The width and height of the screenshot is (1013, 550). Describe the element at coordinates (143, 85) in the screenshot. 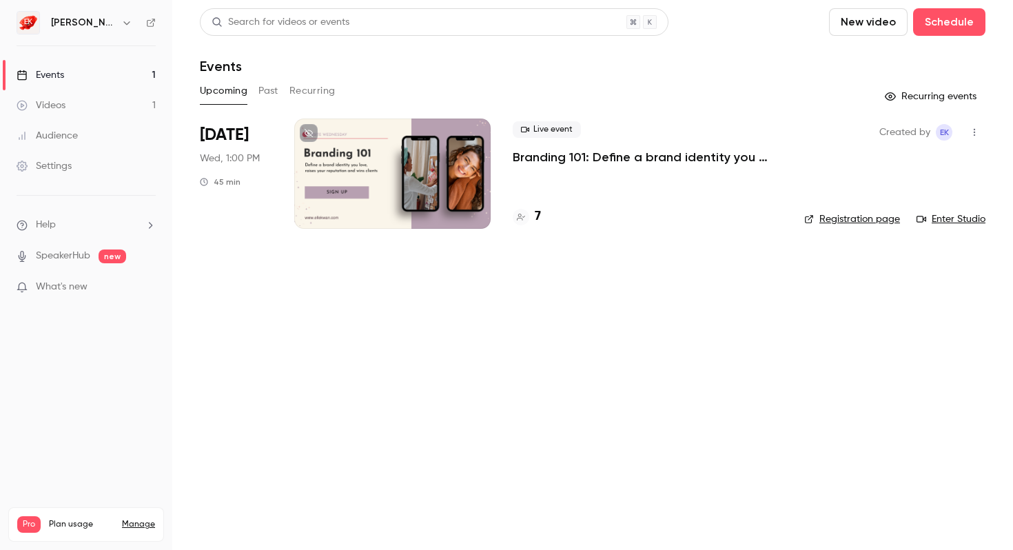

I see `img: tab_keywords_by_traffic_grey.svg` at that location.